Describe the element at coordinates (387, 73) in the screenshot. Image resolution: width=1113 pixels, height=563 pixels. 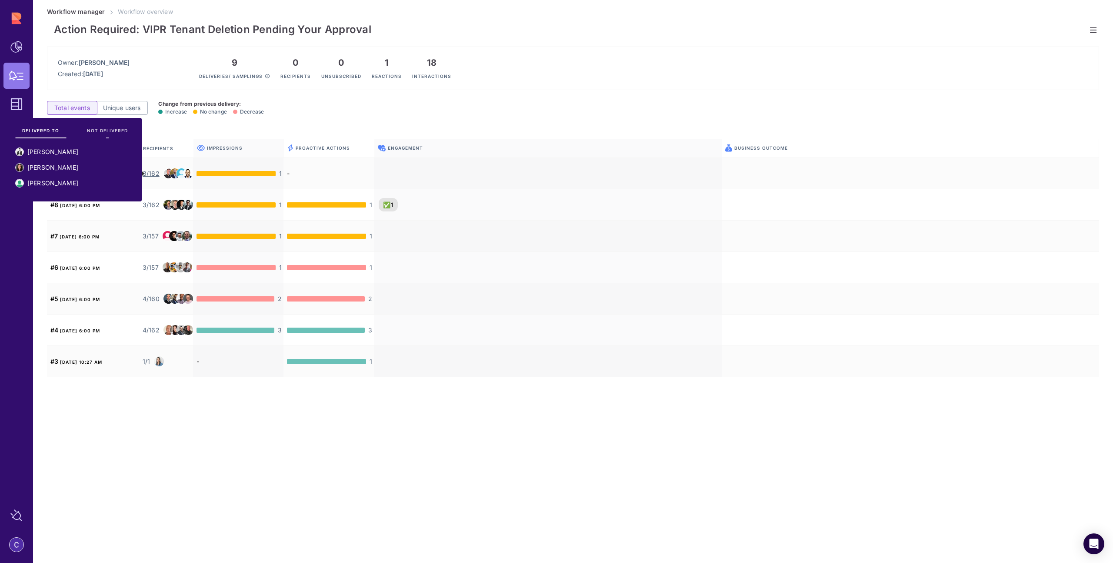
I see `p: Reactions` at that location.